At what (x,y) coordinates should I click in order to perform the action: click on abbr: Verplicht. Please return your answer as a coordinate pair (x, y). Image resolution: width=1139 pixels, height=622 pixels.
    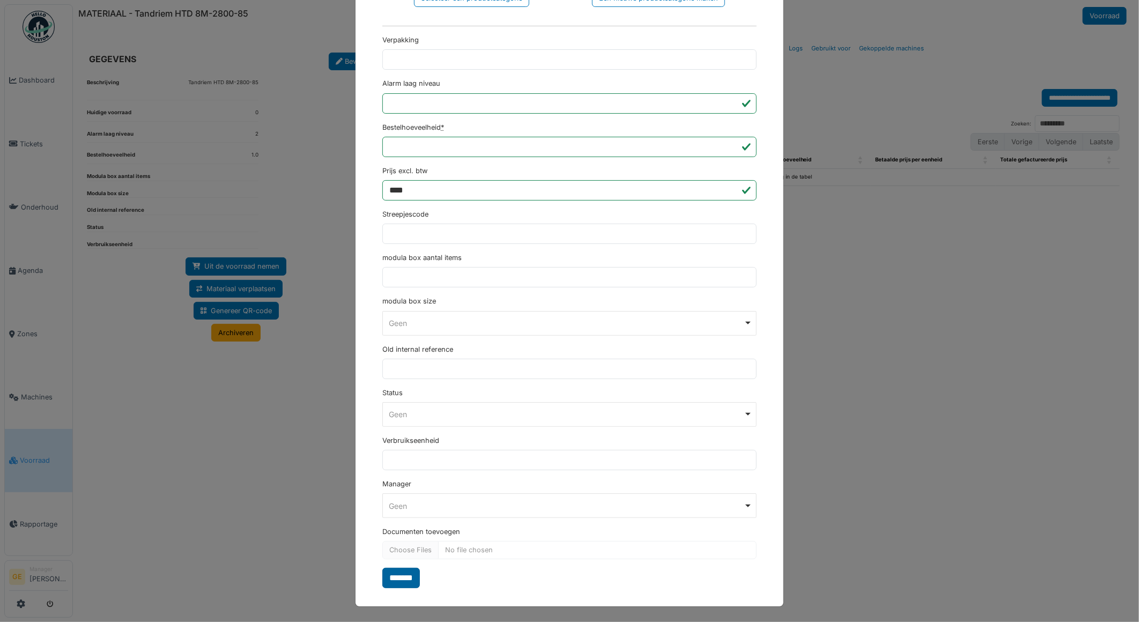
    Looking at the image, I should click on (442, 127).